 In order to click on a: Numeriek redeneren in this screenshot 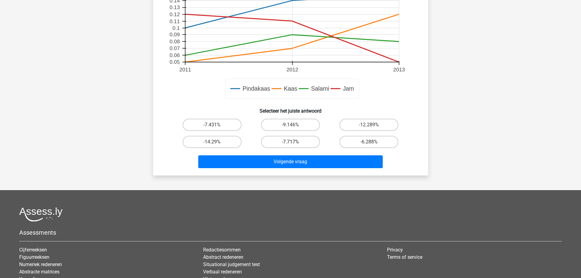, I will do `click(41, 264)`.